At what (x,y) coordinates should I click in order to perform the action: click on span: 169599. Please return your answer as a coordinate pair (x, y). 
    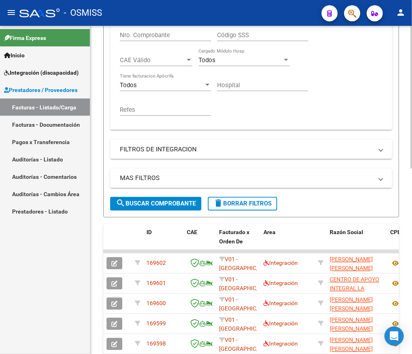
    Looking at the image, I should click on (156, 324).